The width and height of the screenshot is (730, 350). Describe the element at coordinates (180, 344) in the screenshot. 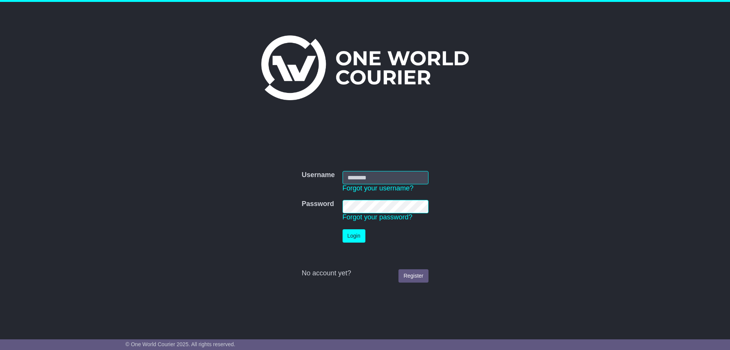

I see `span: © One World Courier 2025. All rights reserved.` at that location.